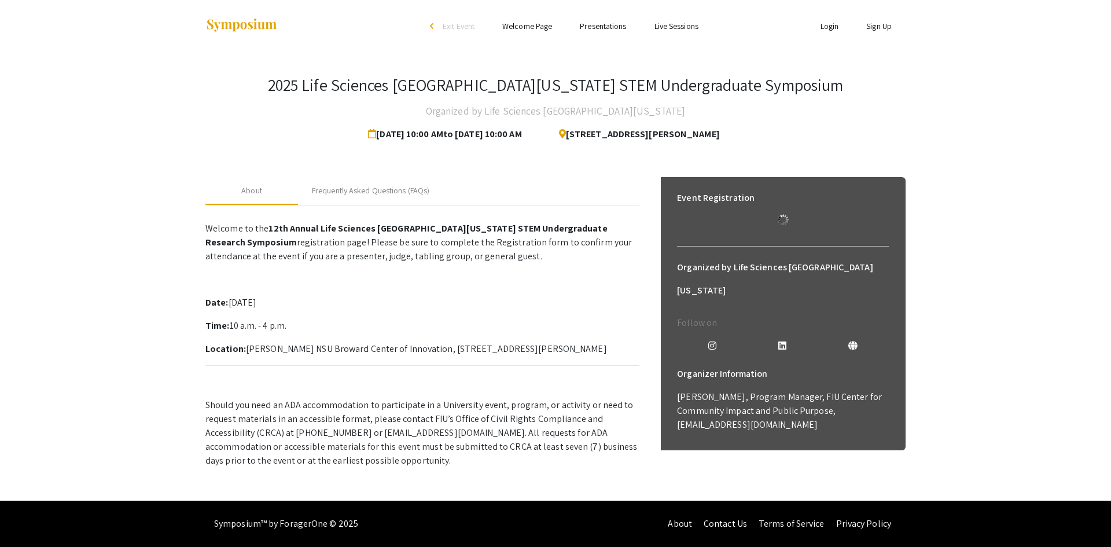 This screenshot has height=547, width=1111. What do you see at coordinates (725, 523) in the screenshot?
I see `a: Contact Us` at bounding box center [725, 523].